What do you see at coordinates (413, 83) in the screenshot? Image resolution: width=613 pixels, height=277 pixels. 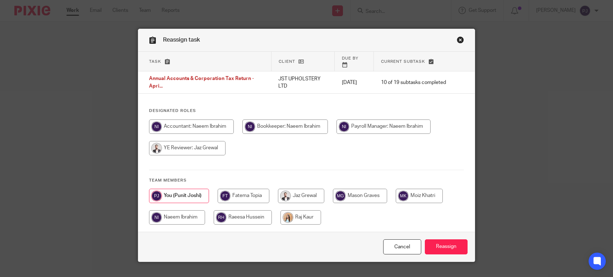 I see `td: 10 of 19 subtasks completed` at bounding box center [413, 83].